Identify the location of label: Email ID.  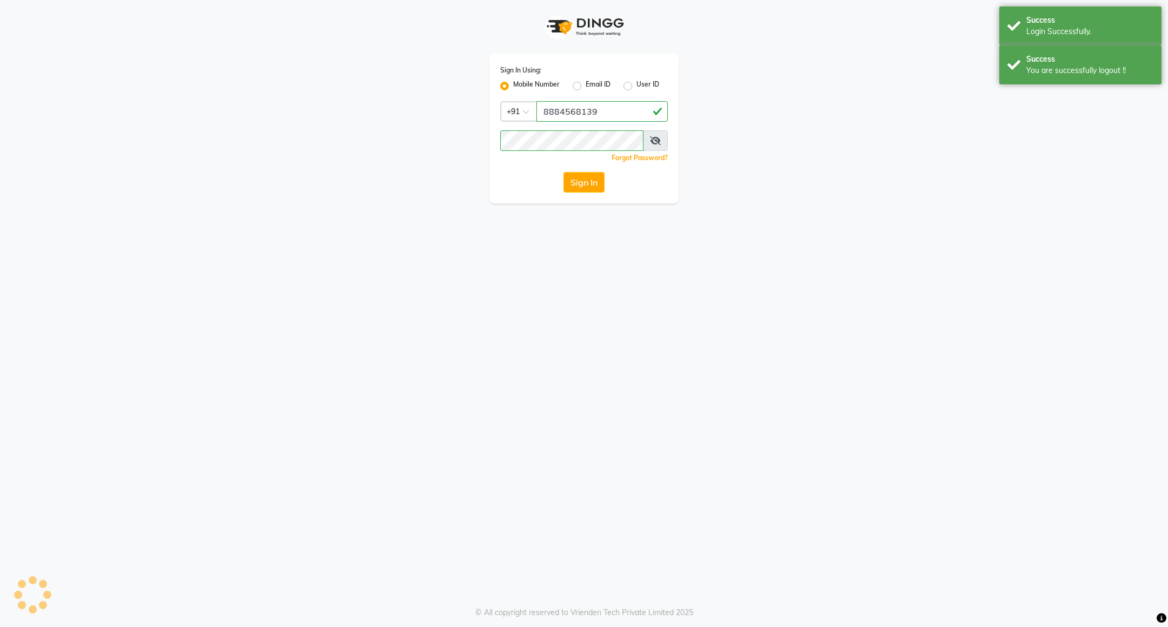
(598, 86).